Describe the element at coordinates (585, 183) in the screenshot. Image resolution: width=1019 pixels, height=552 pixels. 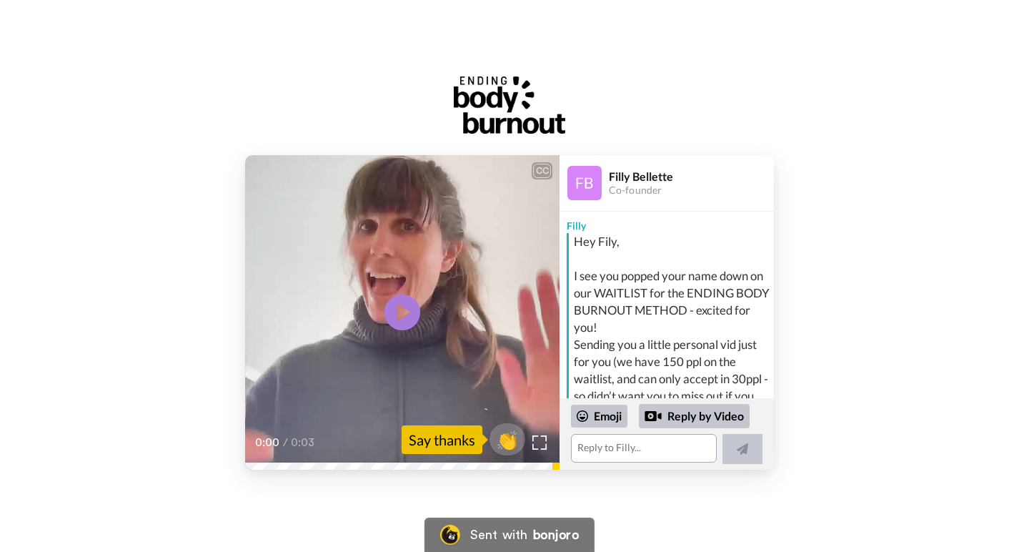
I see `img: Profile Image` at that location.